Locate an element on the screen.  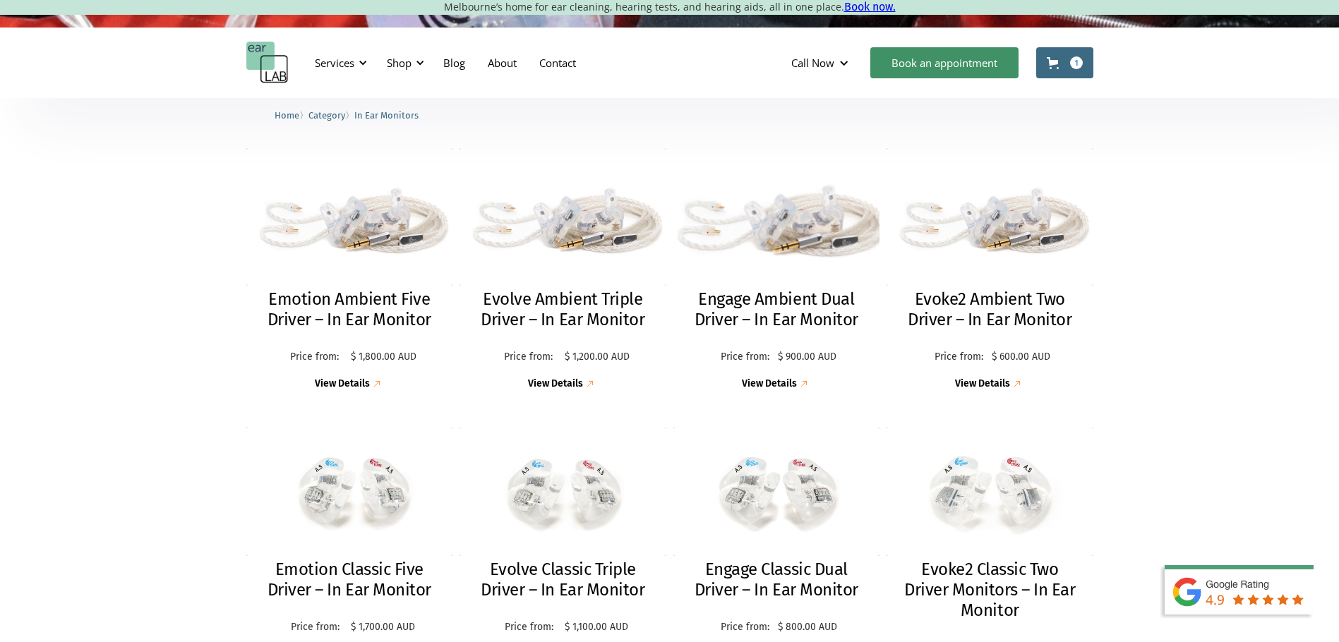
a: Open cart containing 1 items is located at coordinates (1065, 63).